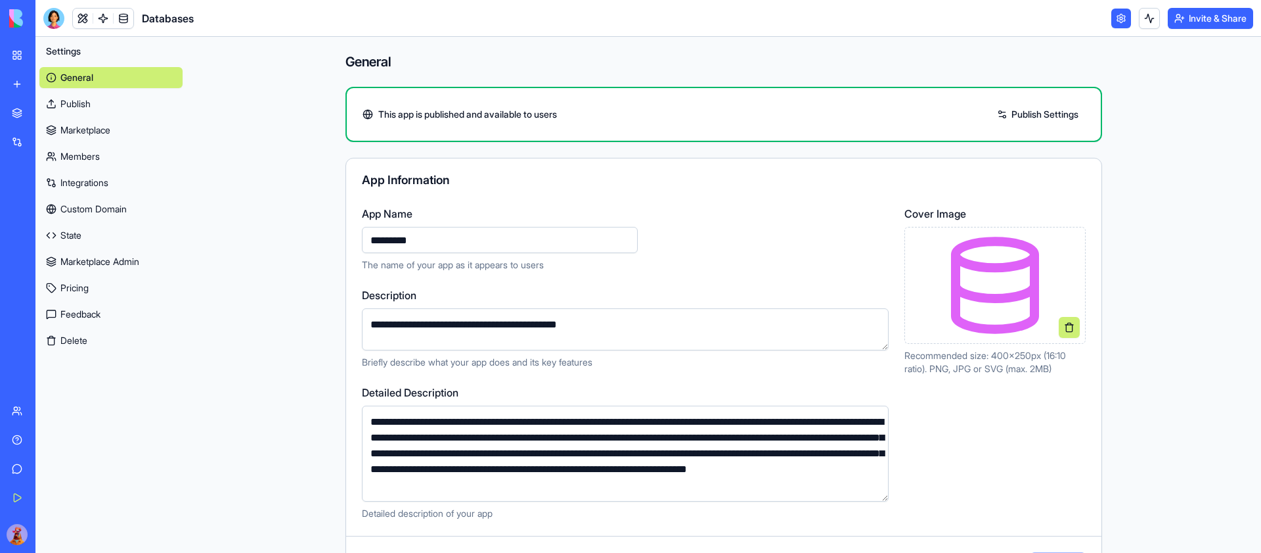 The height and width of the screenshot is (553, 1261). What do you see at coordinates (111, 183) in the screenshot?
I see `a: Integrations` at bounding box center [111, 183].